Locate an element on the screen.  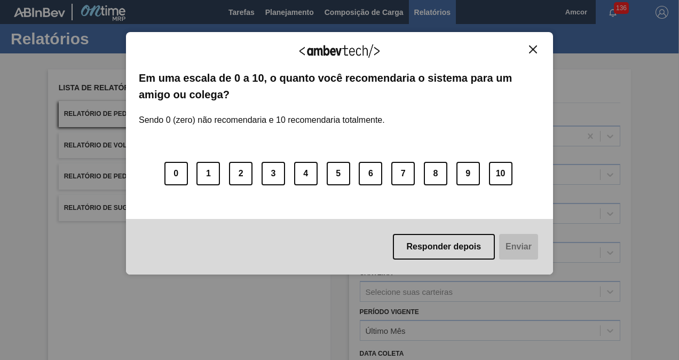
label: Em uma escala de 0 a 10, o quanto você recomendaria o sistema para um amigo ou colega? is located at coordinates (339, 86).